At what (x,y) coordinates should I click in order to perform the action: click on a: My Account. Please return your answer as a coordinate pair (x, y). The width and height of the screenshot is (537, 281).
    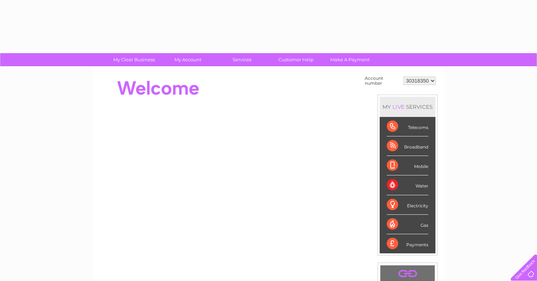
    Looking at the image, I should click on (188, 60).